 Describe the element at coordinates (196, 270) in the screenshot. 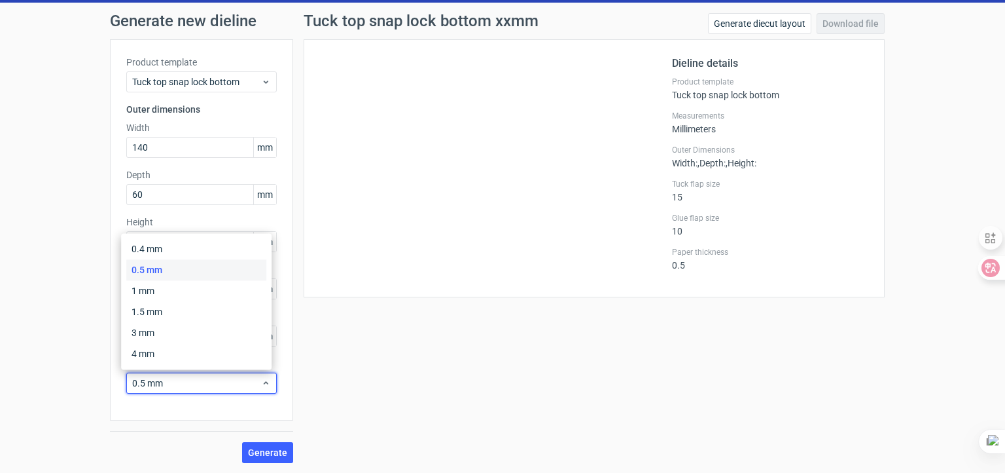

I see `div: 0.5 mm` at that location.